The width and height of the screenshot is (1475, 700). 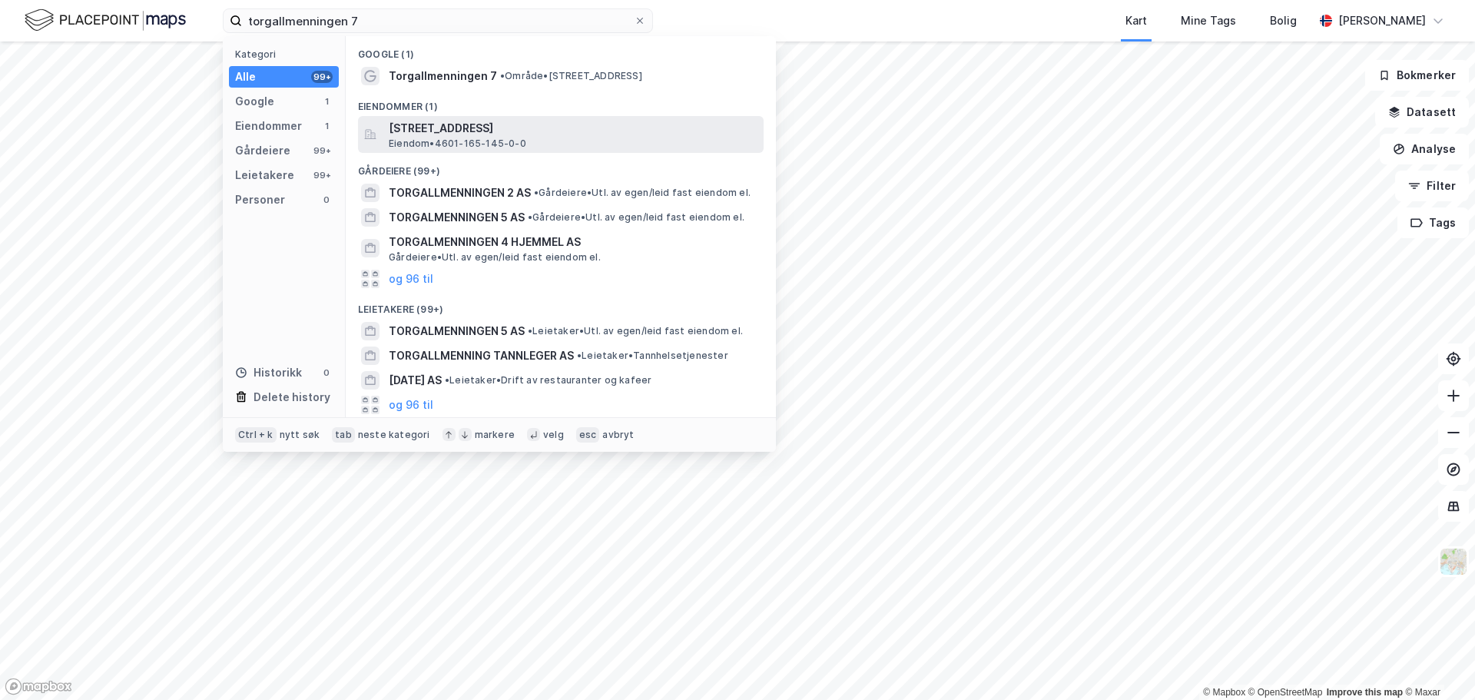 What do you see at coordinates (1365, 692) in the screenshot?
I see `a: Improve this map` at bounding box center [1365, 692].